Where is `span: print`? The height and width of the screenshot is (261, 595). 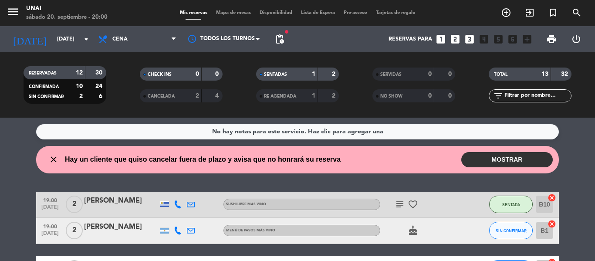
span: print is located at coordinates (551, 39).